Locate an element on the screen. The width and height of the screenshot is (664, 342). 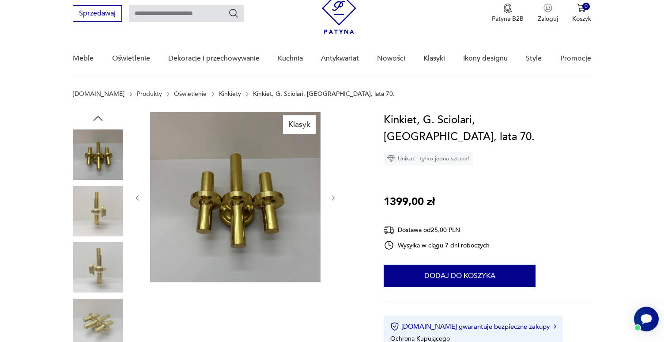
div: 0 is located at coordinates (586, 6).